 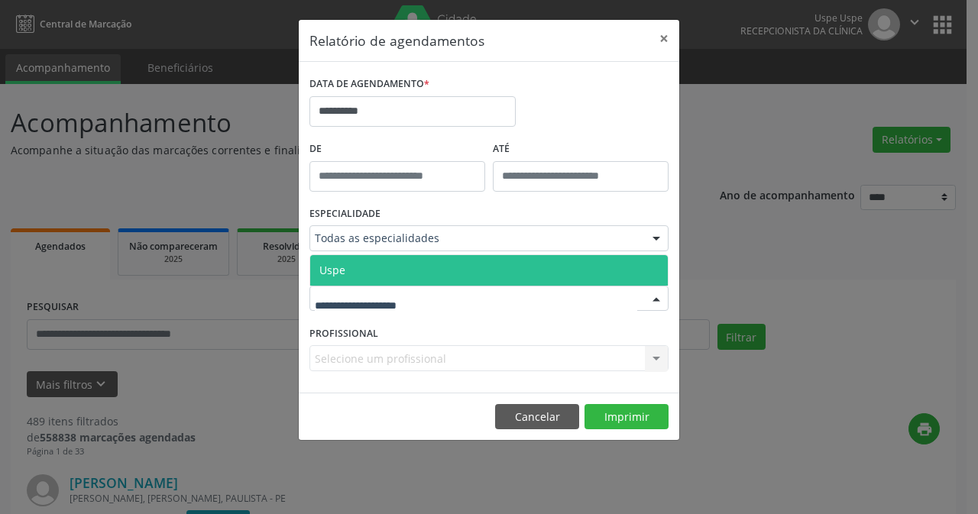 I want to click on label: De, so click(x=397, y=149).